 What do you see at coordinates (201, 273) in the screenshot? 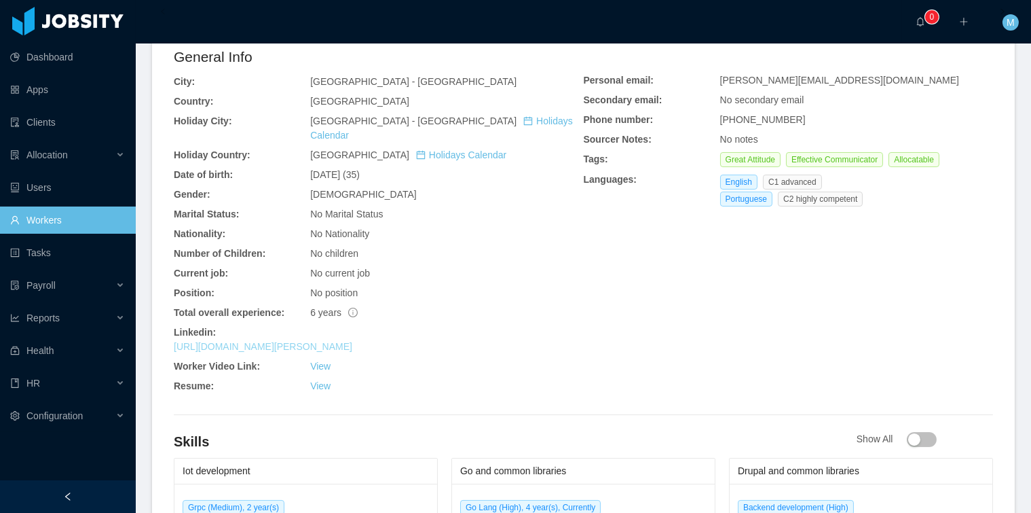
I see `b: Current job:` at bounding box center [201, 273].